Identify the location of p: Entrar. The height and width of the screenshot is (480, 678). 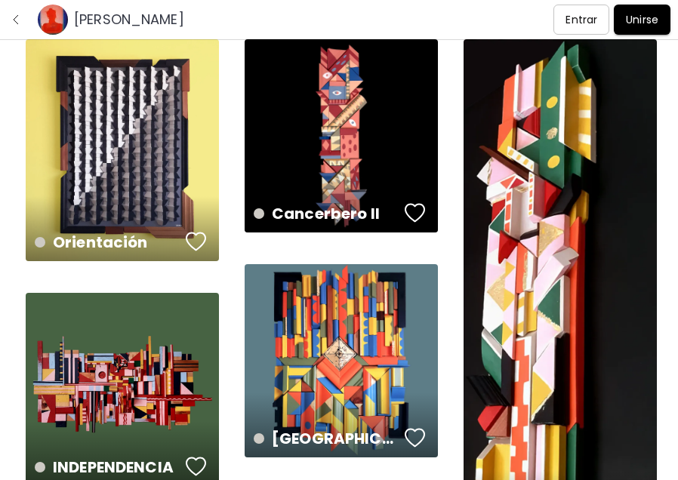
(581, 20).